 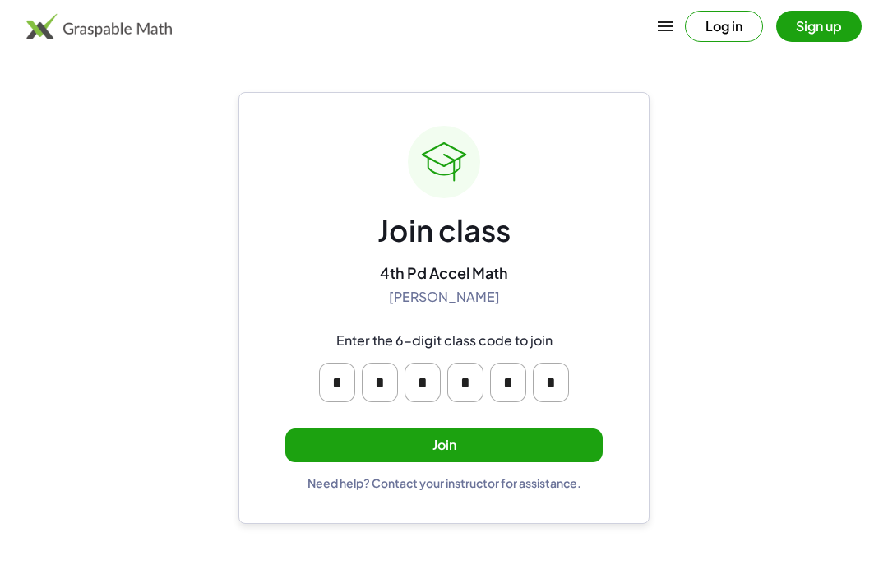 What do you see at coordinates (444, 483) in the screenshot?
I see `div: Need help? Contact your instructor for assistance.` at bounding box center [444, 483].